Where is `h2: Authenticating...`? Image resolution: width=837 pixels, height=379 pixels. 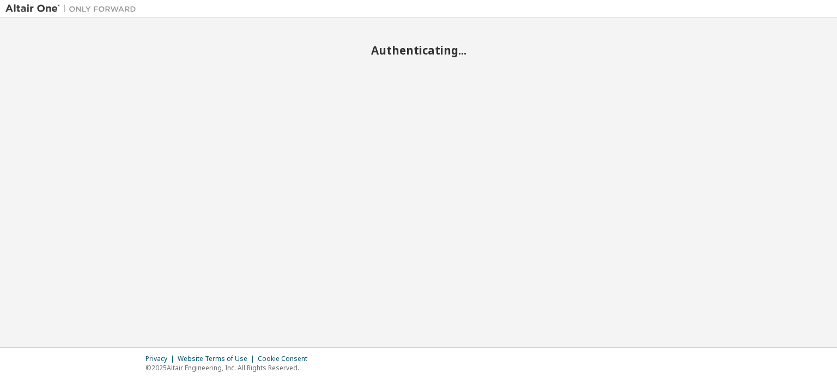 h2: Authenticating... is located at coordinates (419, 50).